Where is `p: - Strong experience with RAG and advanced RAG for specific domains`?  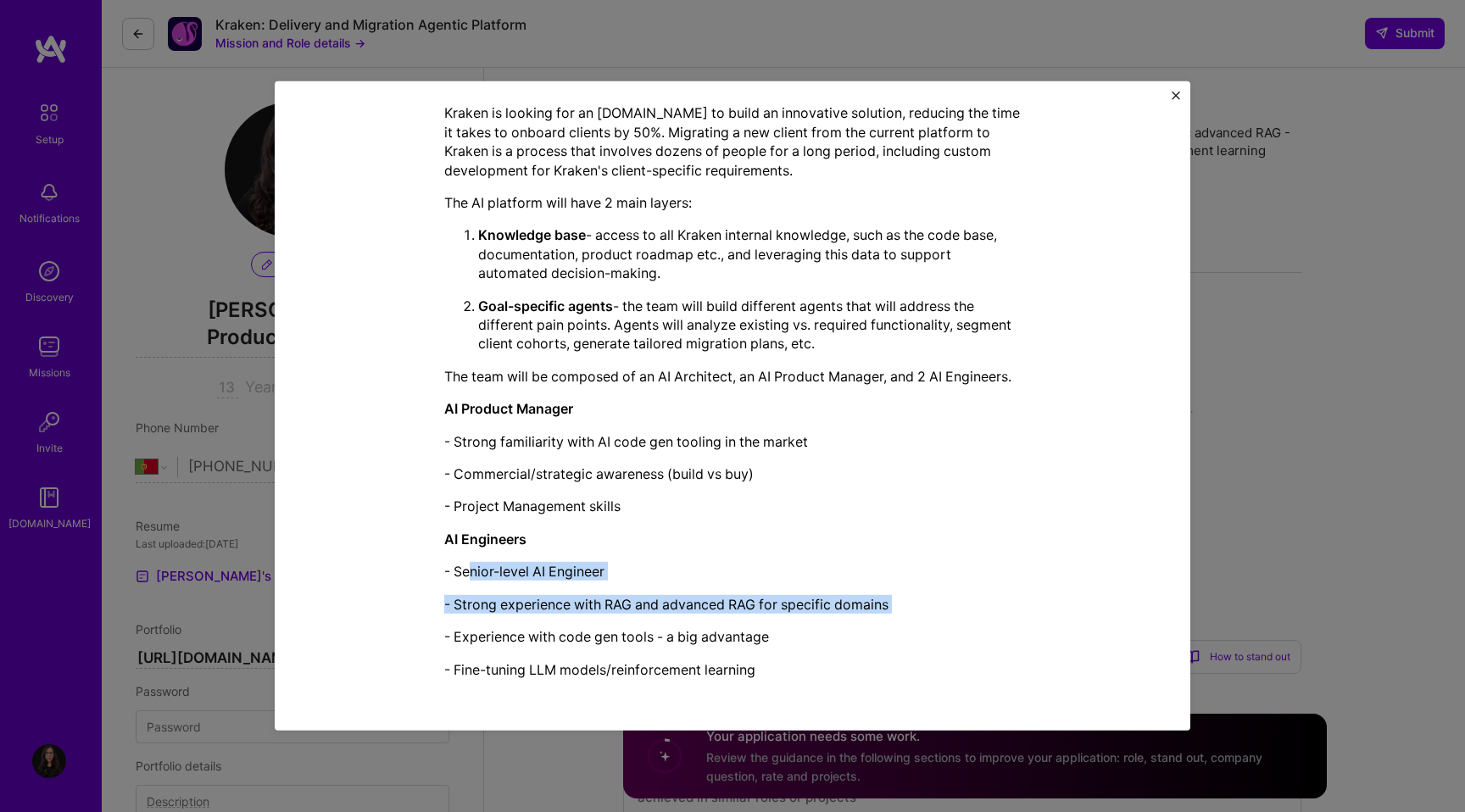 p: - Strong experience with RAG and advanced RAG for specific domains is located at coordinates (733, 605).